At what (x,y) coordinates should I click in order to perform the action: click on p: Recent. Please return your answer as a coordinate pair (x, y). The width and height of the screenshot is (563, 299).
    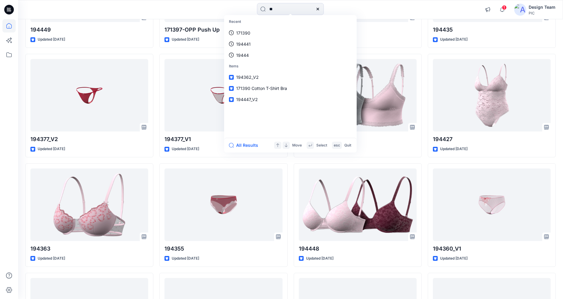
    Looking at the image, I should click on (290, 22).